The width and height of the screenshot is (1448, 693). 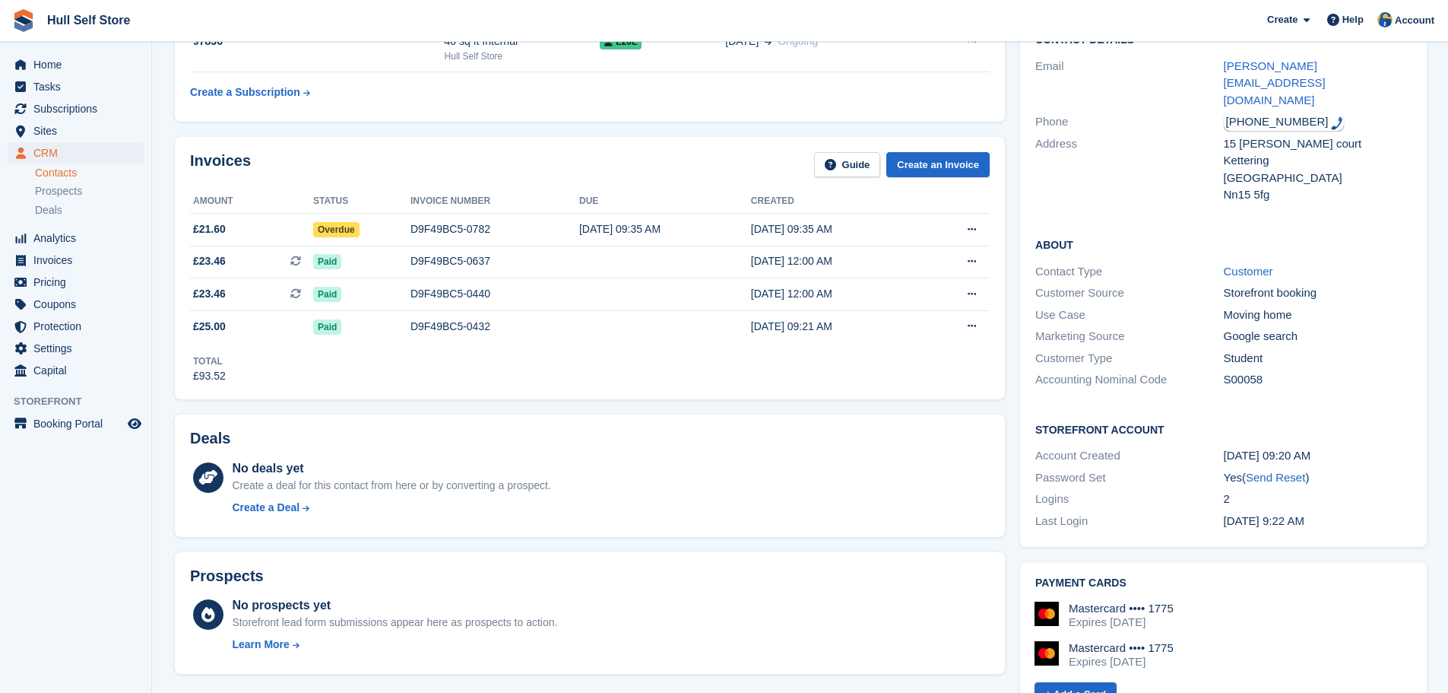 What do you see at coordinates (1318, 195) in the screenshot?
I see `div: Nn15 5fg` at bounding box center [1318, 195].